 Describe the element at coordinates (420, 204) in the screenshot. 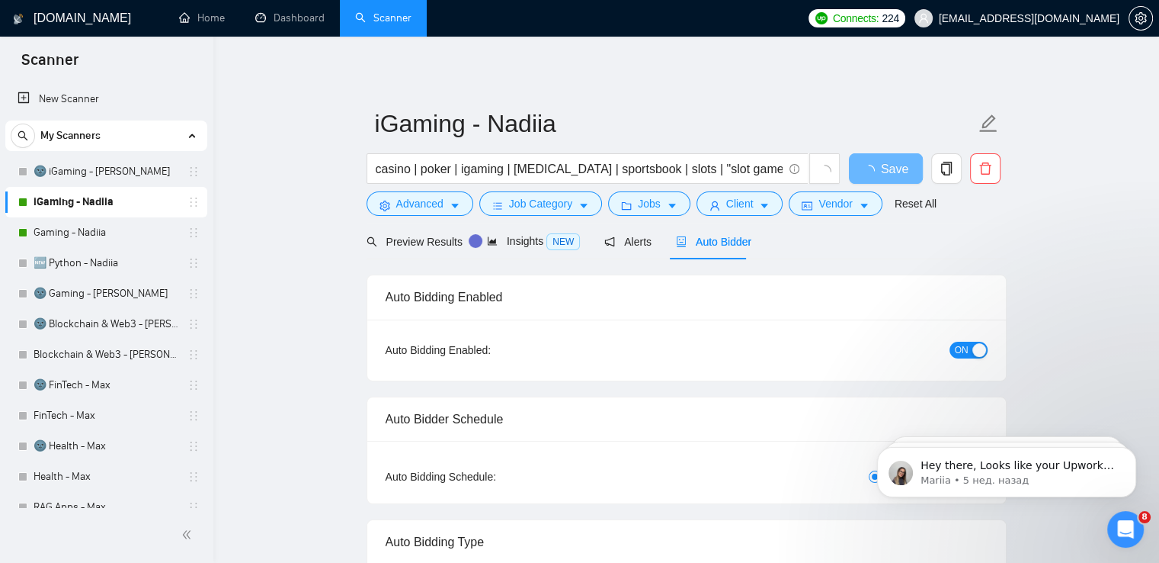

I see `button: settingAdvancedcaret-down` at that location.